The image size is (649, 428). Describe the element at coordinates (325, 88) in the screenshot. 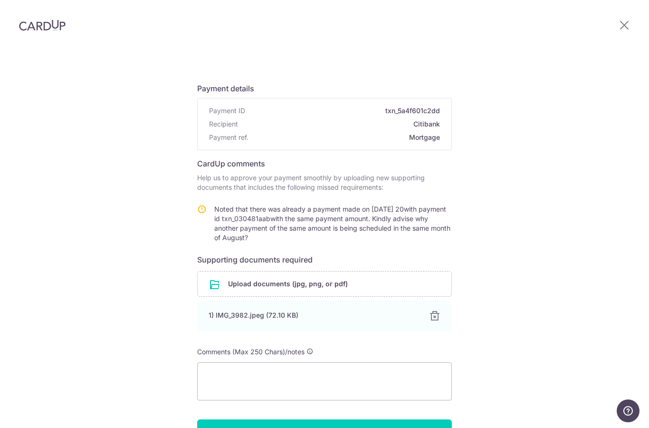

I see `h6: Payment details` at that location.